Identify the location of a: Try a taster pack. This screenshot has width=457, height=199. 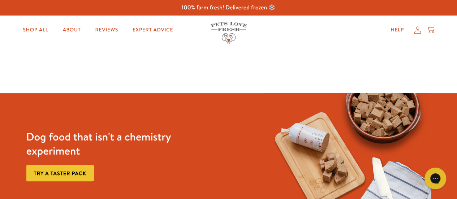
(60, 173).